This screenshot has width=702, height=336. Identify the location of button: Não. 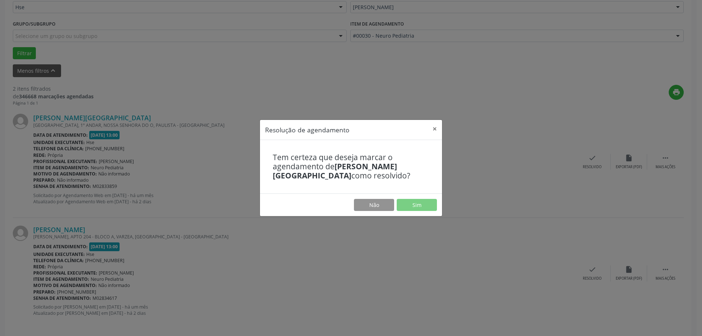
(374, 205).